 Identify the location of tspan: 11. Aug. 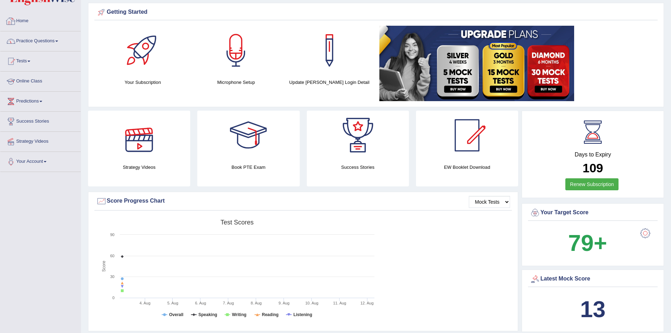
(340, 303).